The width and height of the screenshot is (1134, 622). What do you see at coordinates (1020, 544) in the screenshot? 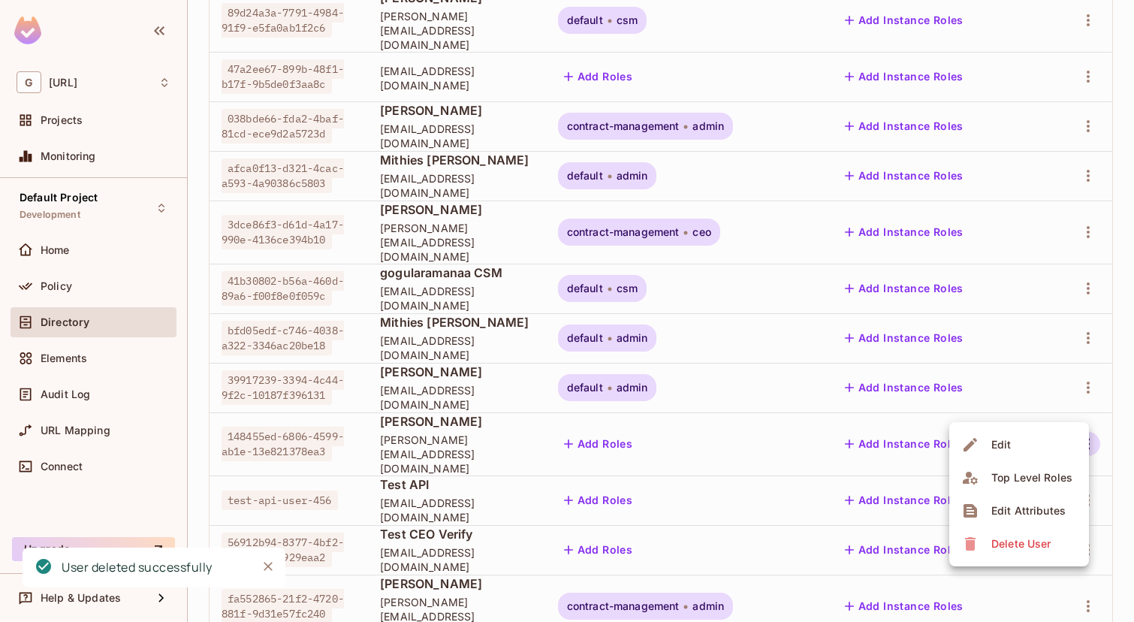
I see `div: Delete User` at bounding box center [1020, 544].